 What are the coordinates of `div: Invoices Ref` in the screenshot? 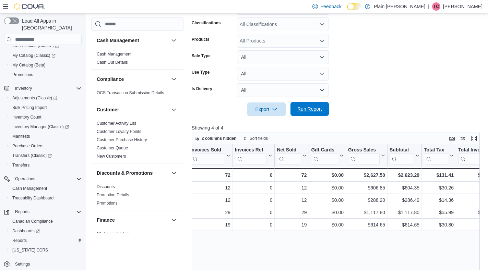 It's located at (251, 150).